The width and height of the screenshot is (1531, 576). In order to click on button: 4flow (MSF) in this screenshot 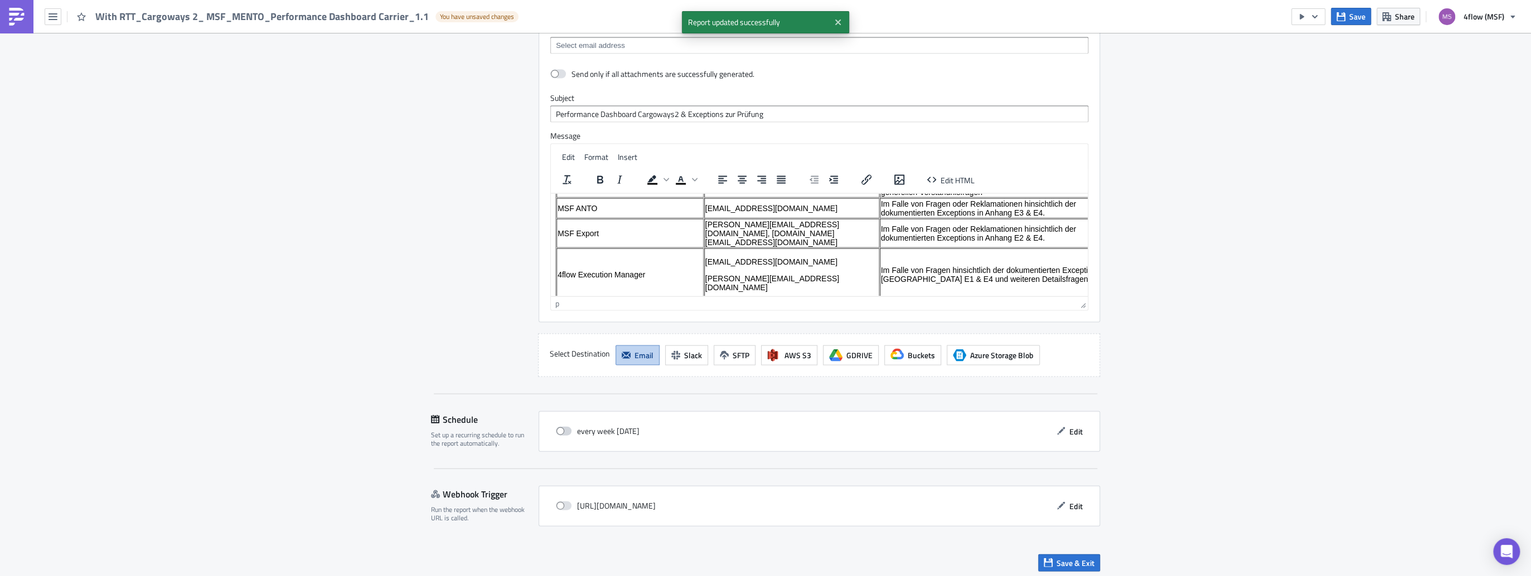, I will do `click(1477, 17)`.